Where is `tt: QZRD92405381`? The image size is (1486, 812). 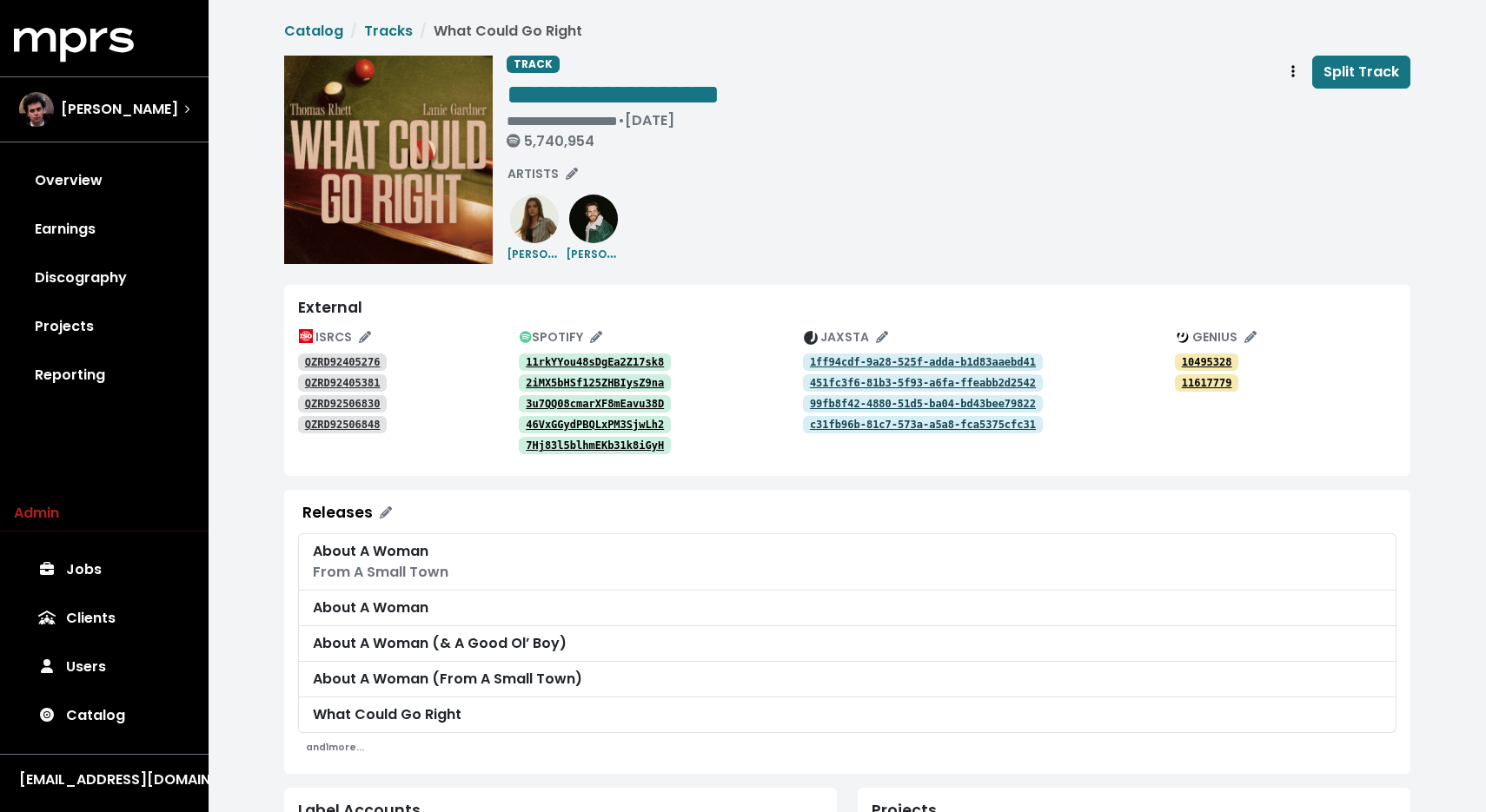
tt: QZRD92405381 is located at coordinates (342, 383).